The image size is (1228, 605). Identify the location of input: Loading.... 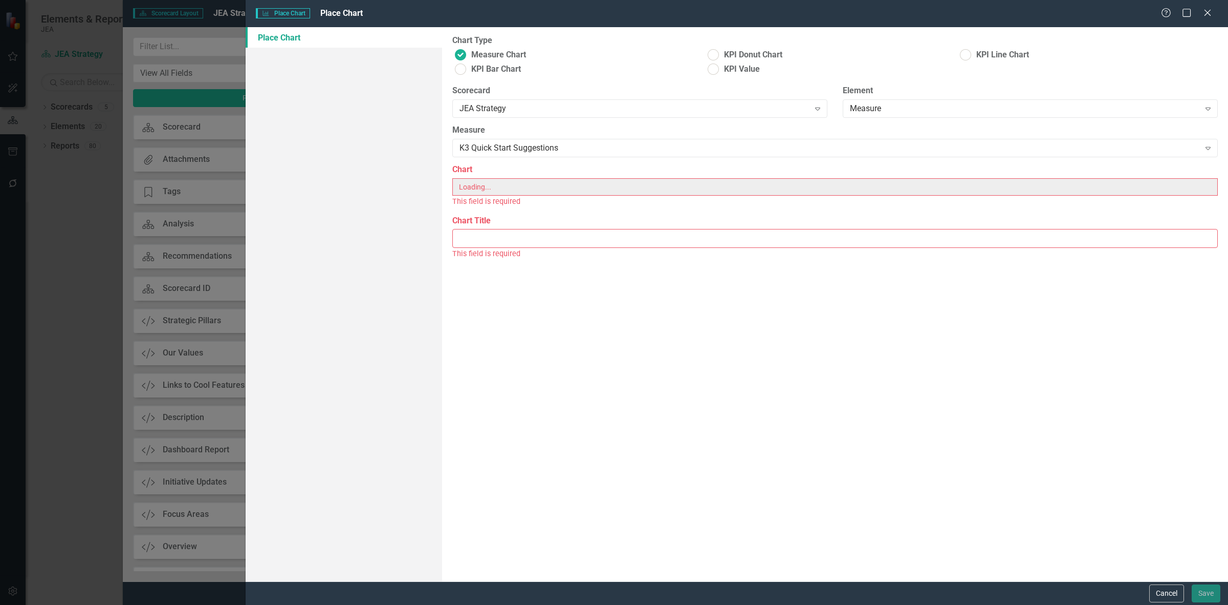
(835, 187).